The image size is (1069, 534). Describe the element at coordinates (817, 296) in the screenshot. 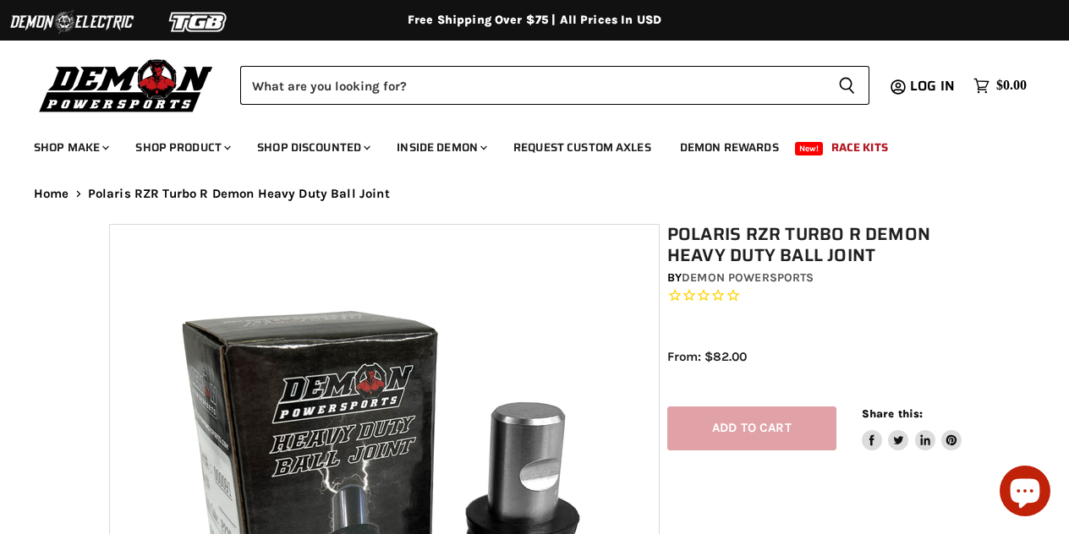

I see `span: Rated 0.0 out of 5 stars 0 reviews` at that location.